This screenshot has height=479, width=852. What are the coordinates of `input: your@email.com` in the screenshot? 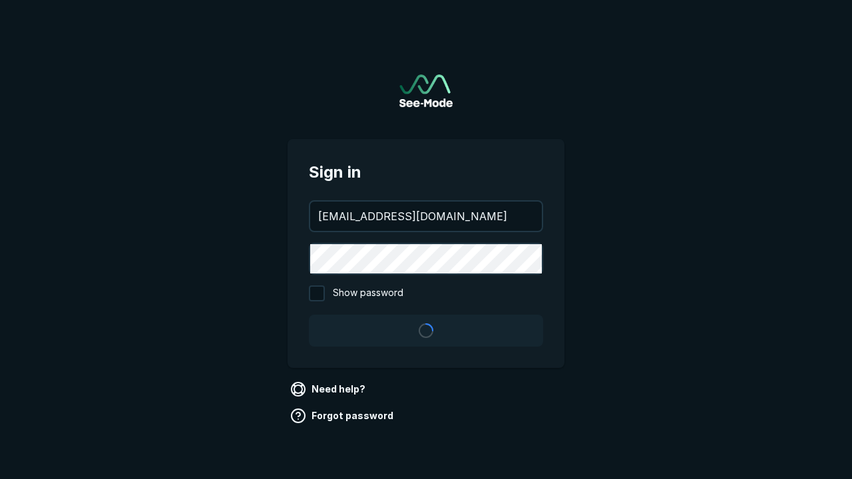 It's located at (426, 216).